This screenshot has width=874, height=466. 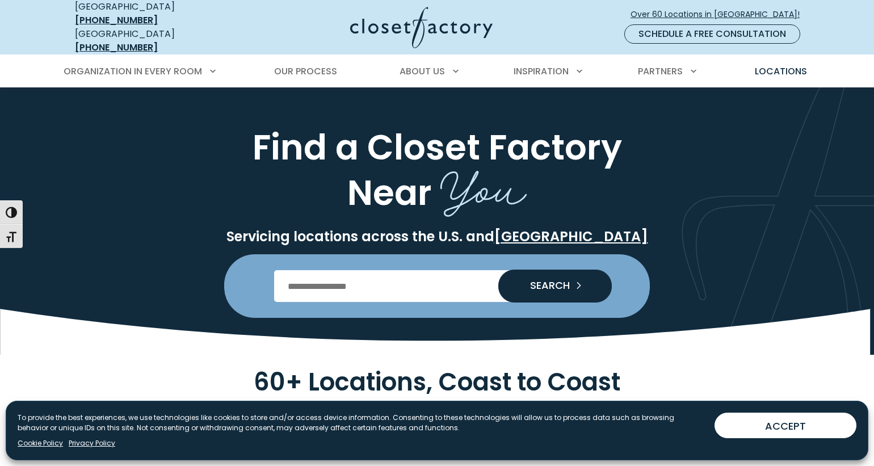 I want to click on a: Schedule a Free Consultation, so click(x=712, y=34).